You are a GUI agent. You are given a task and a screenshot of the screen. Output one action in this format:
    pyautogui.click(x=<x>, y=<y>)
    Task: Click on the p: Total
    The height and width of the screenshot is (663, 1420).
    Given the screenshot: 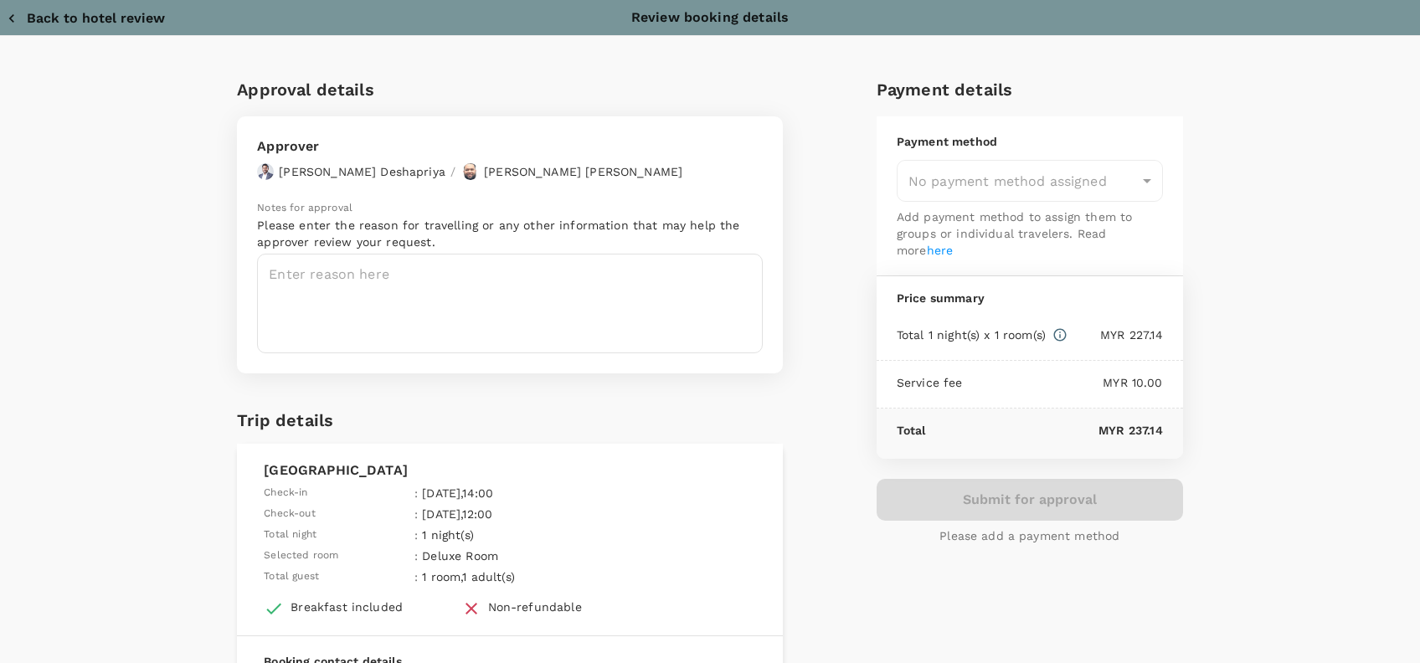 What is the action you would take?
    pyautogui.click(x=911, y=430)
    